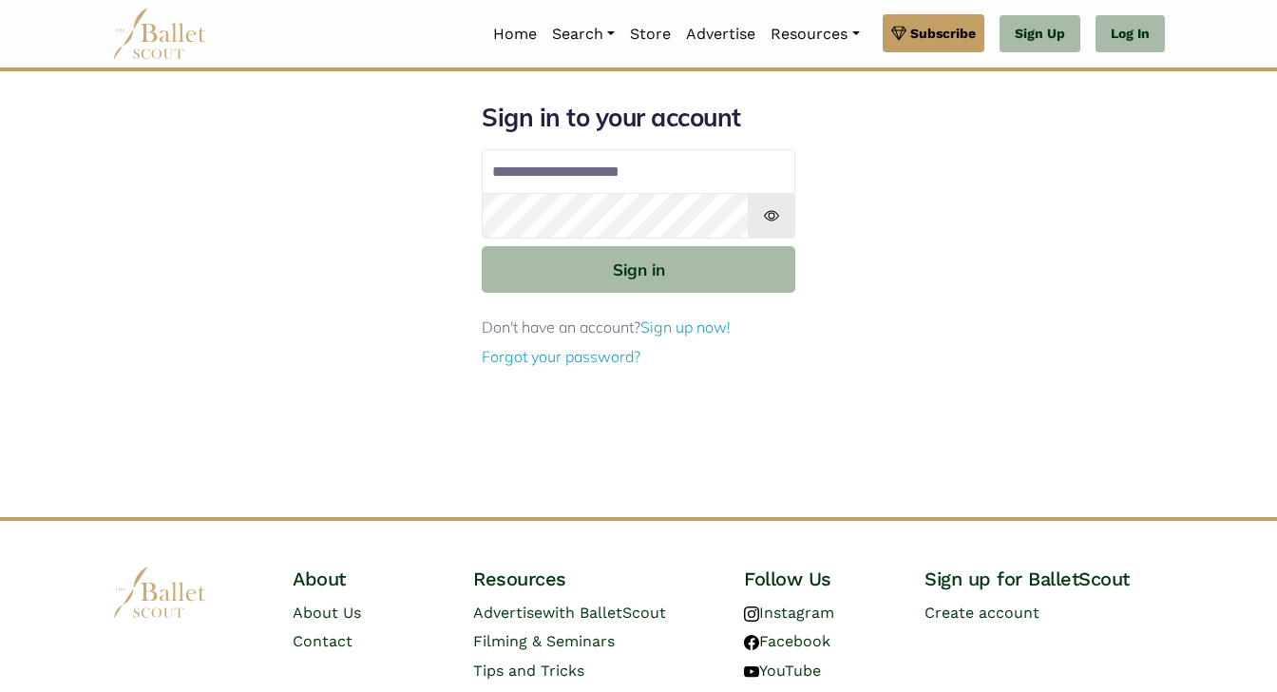 This screenshot has height=692, width=1277. Describe the element at coordinates (528, 670) in the screenshot. I see `a: Tips and Tricks` at that location.